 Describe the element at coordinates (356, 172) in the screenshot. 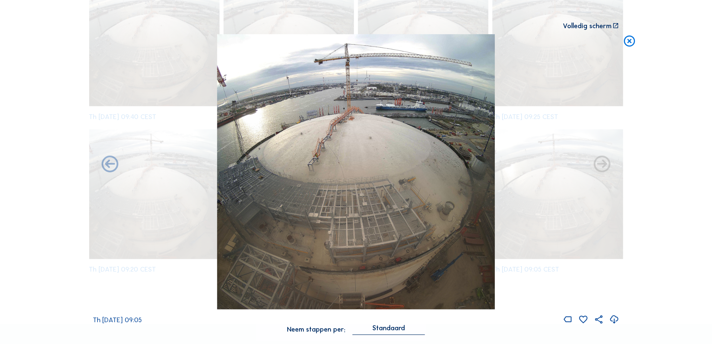

I see `img: Image` at that location.